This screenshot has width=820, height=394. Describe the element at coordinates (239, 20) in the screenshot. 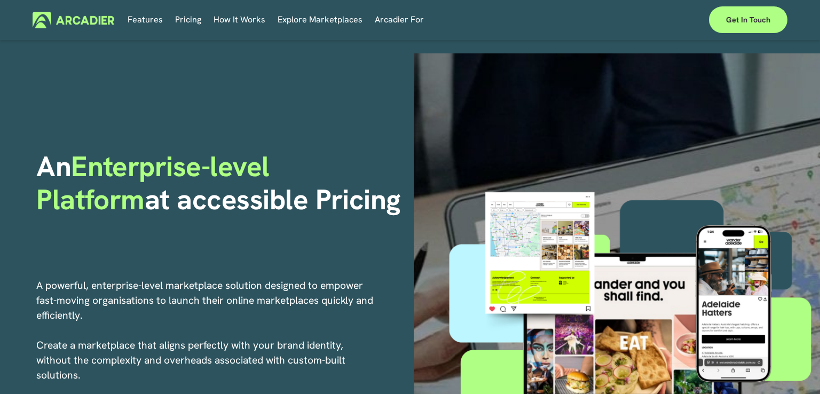

I see `span: How It Works` at that location.